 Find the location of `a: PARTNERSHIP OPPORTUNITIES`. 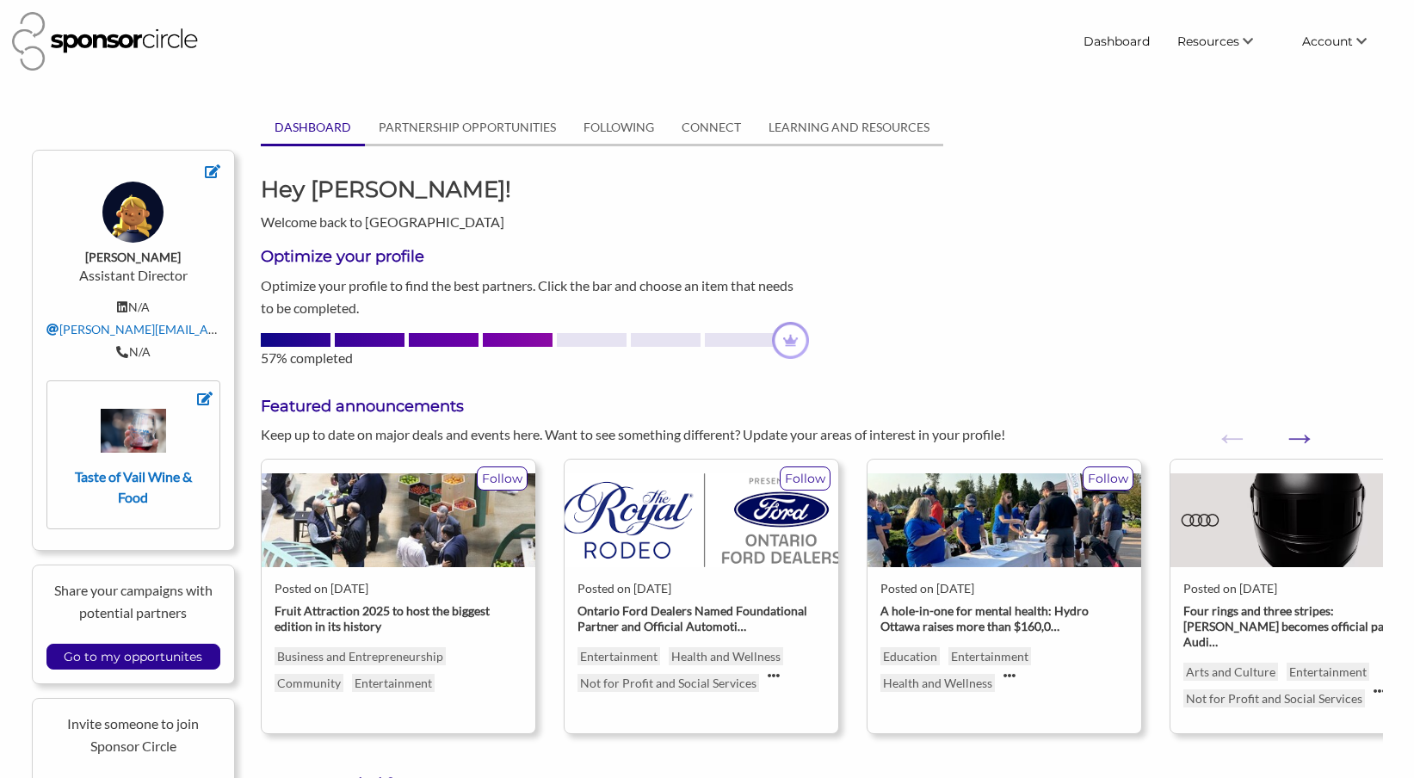

a: PARTNERSHIP OPPORTUNITIES is located at coordinates (467, 127).